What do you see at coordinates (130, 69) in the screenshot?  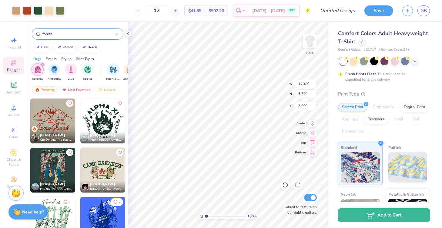 I see `img: Game Day Image` at bounding box center [130, 69].